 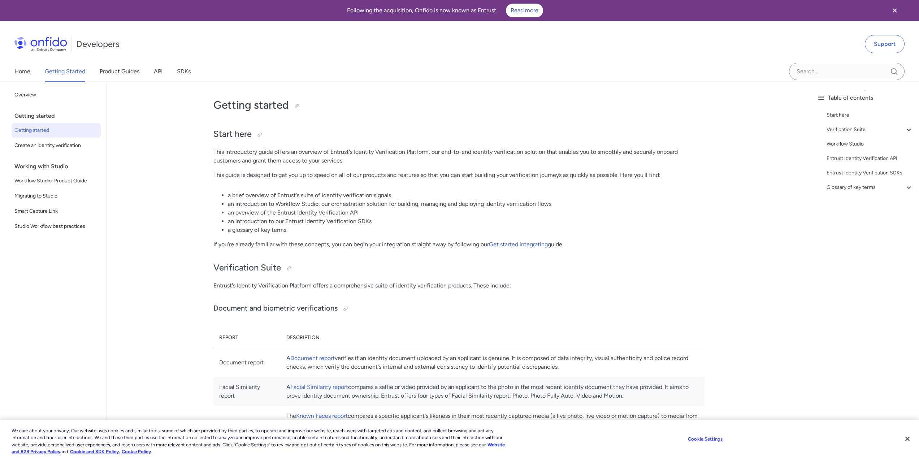 What do you see at coordinates (56, 227) in the screenshot?
I see `a: Studio Workflow best practices` at bounding box center [56, 227].